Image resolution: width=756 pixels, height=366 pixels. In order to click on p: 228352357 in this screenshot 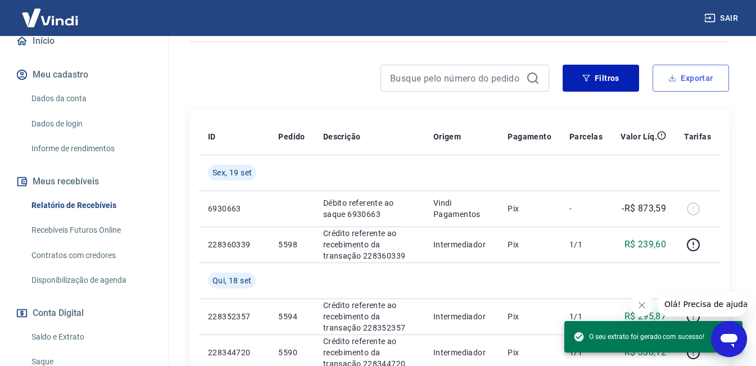, I will do `click(234, 316)`.